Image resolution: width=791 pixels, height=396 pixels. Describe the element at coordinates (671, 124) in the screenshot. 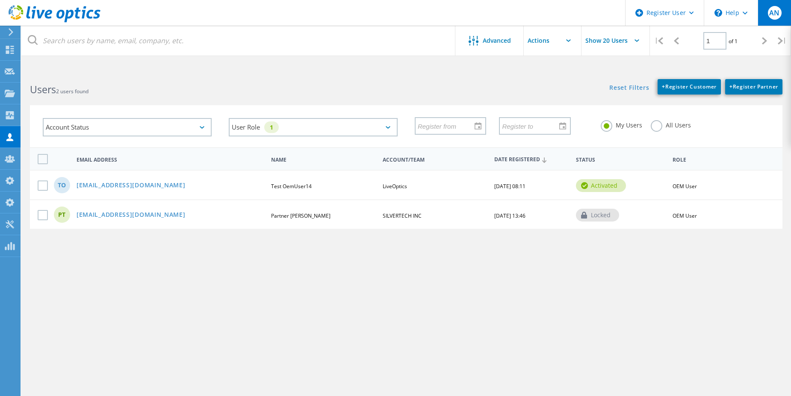

I see `label: All Users` at that location.